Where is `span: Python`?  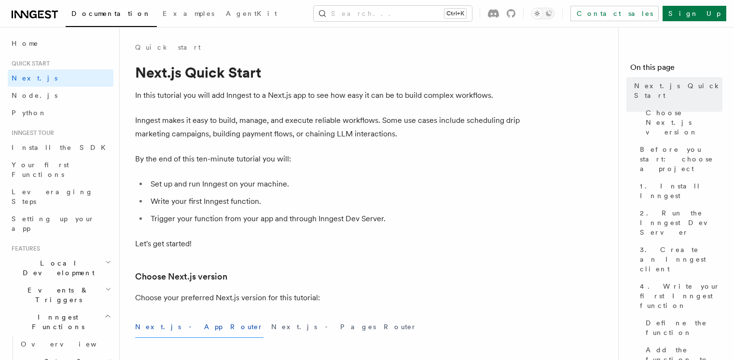
span: Python is located at coordinates (29, 113).